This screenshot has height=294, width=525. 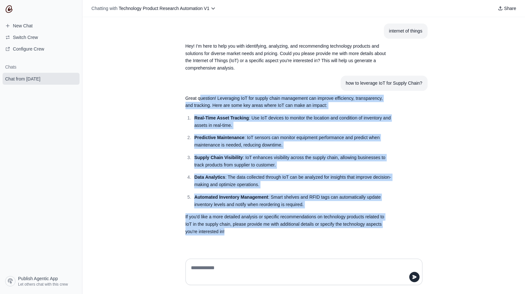 I want to click on p: : The data collected through IoT can be analyzed for insights that improve decision-making and op..., so click(x=293, y=181).